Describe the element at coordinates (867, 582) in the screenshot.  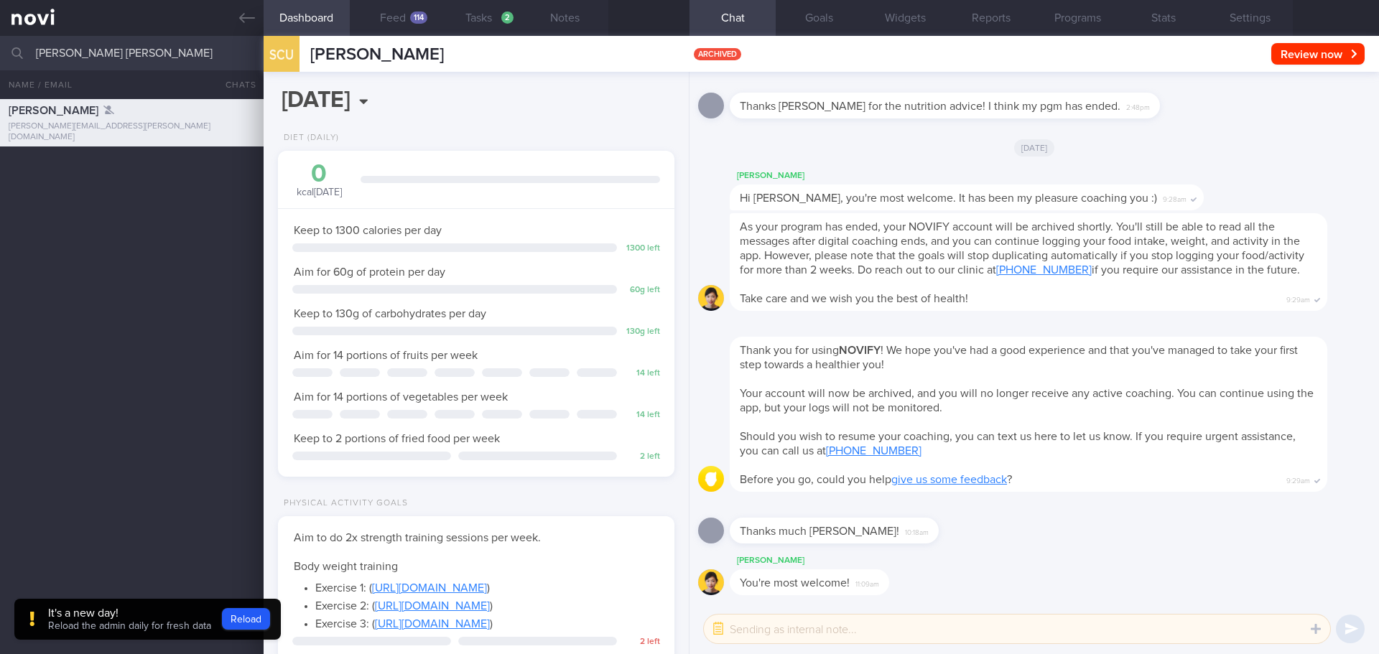
I see `span: 11:09am` at that location.